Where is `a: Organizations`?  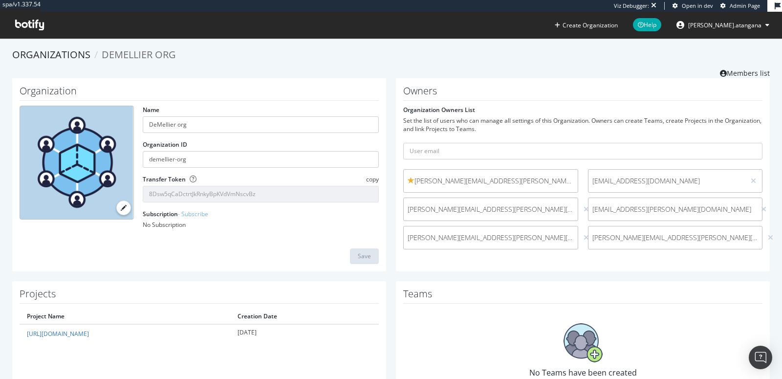 a: Organizations is located at coordinates (51, 54).